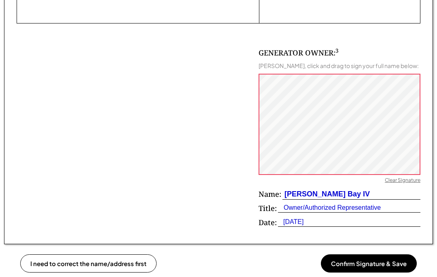 This screenshot has height=277, width=437. I want to click on button: I need to correct the name/address first, so click(88, 263).